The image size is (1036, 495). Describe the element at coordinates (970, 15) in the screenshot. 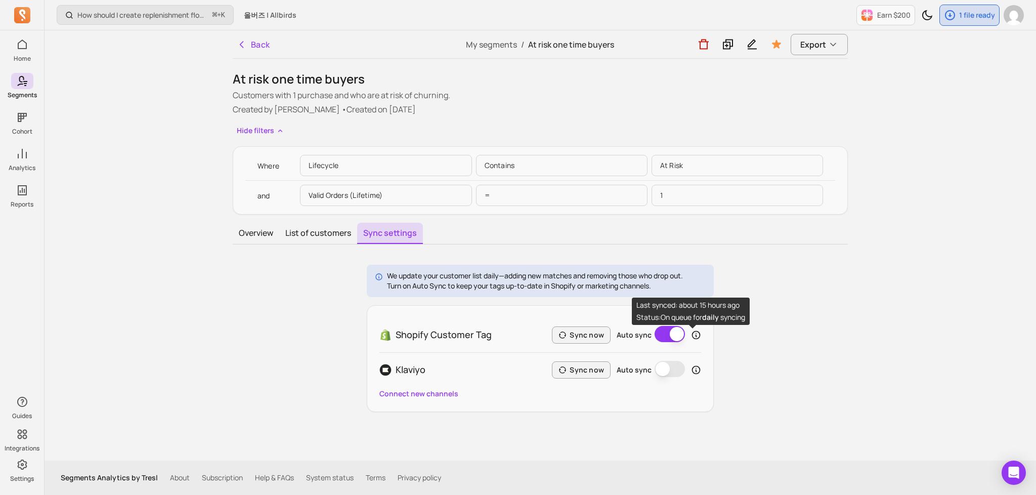

I see `button: 1 file ready` at that location.